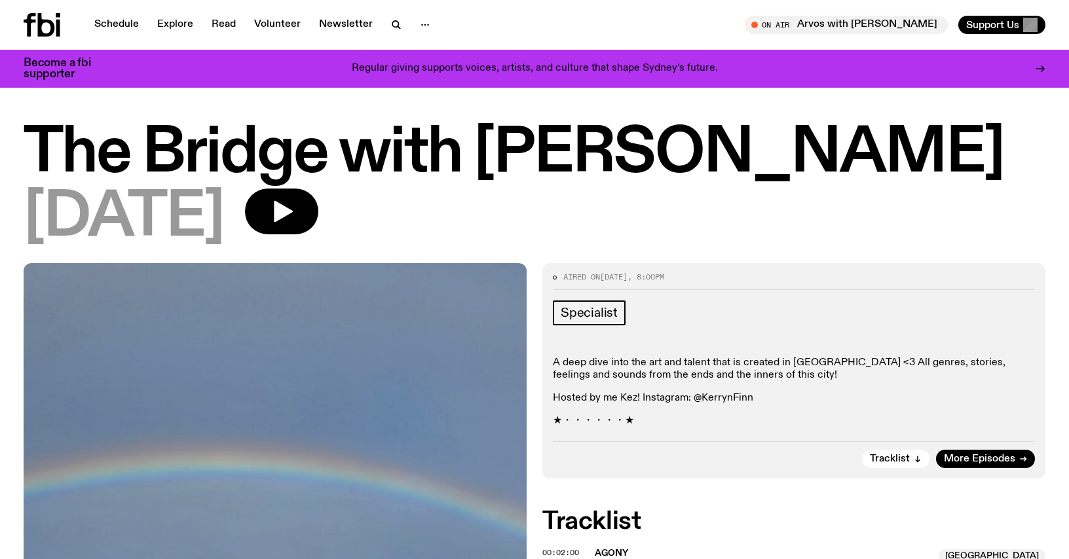 The image size is (1069, 559). I want to click on span: Tracklist, so click(889, 459).